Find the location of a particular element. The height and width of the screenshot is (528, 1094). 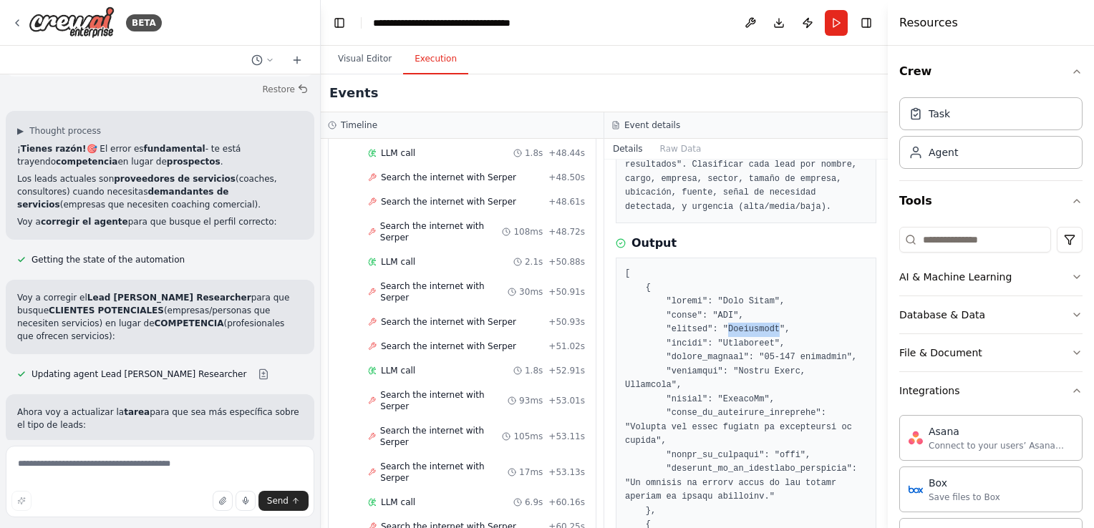

button: Crew is located at coordinates (991, 72).